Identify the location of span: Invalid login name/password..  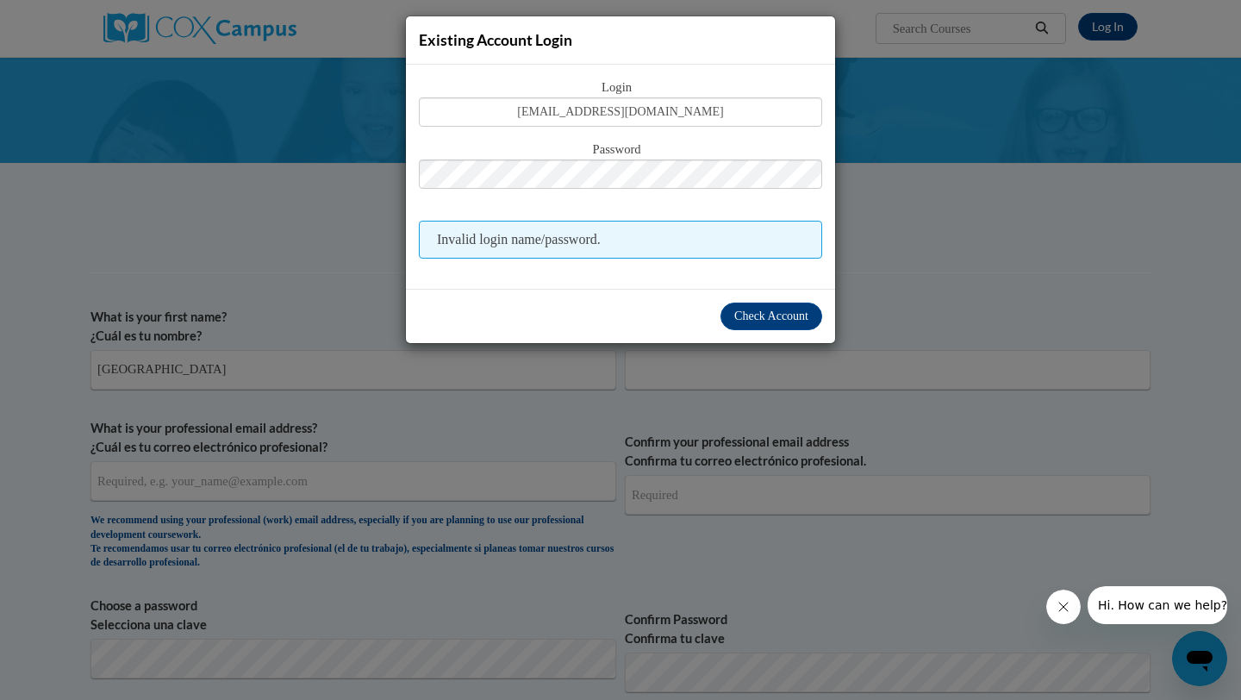
(621, 240).